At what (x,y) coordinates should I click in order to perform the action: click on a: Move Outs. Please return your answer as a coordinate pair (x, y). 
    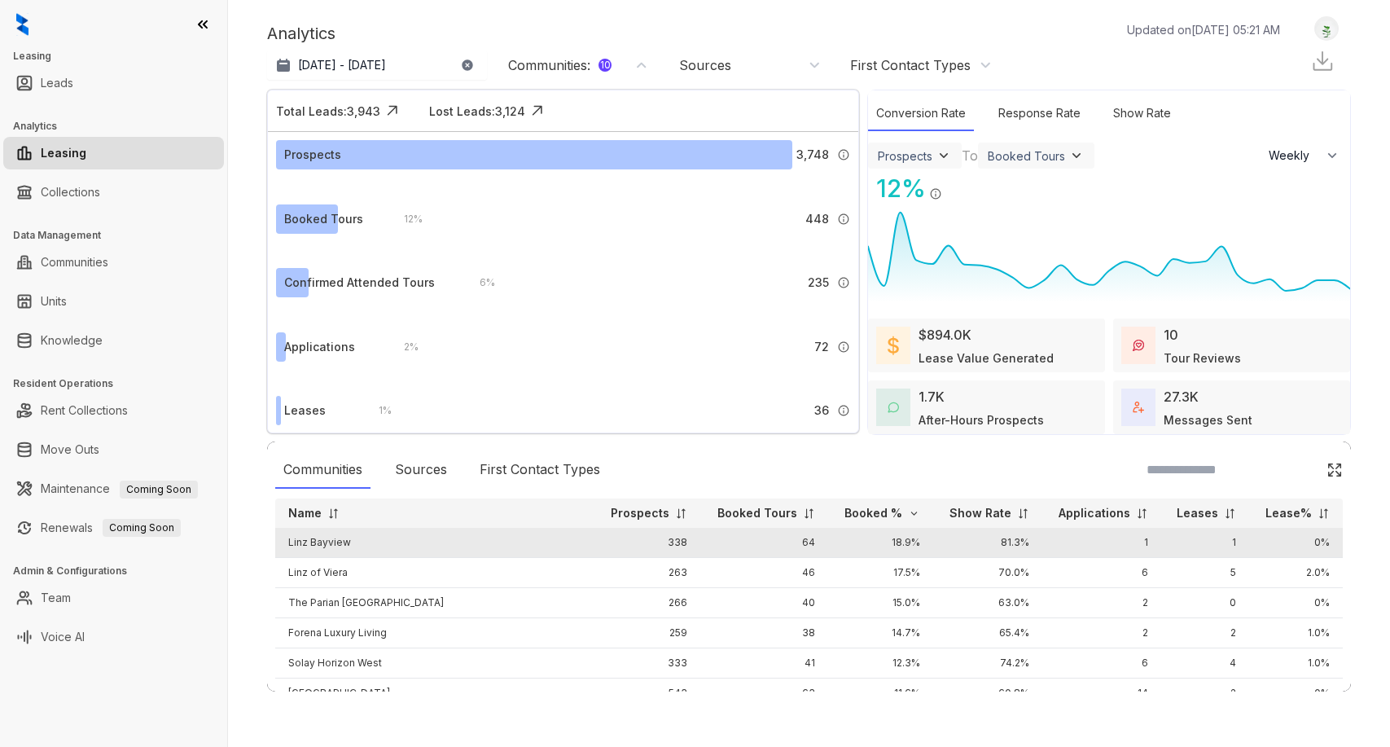
    Looking at the image, I should click on (70, 449).